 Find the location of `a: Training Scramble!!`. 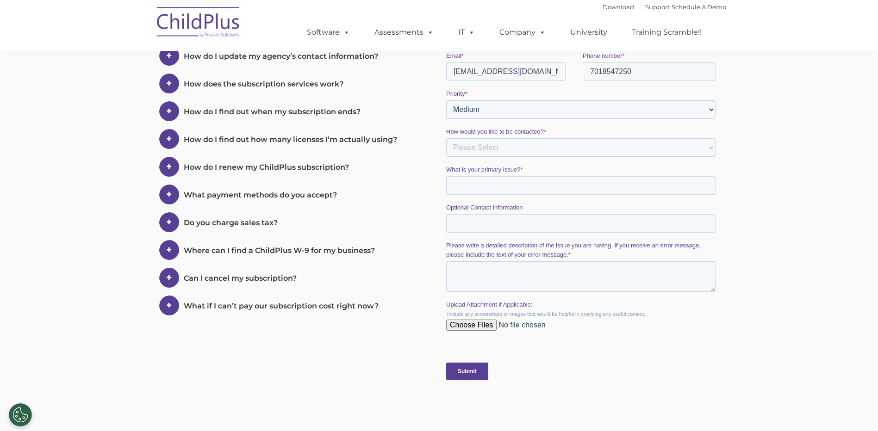

a: Training Scramble!! is located at coordinates (666, 32).